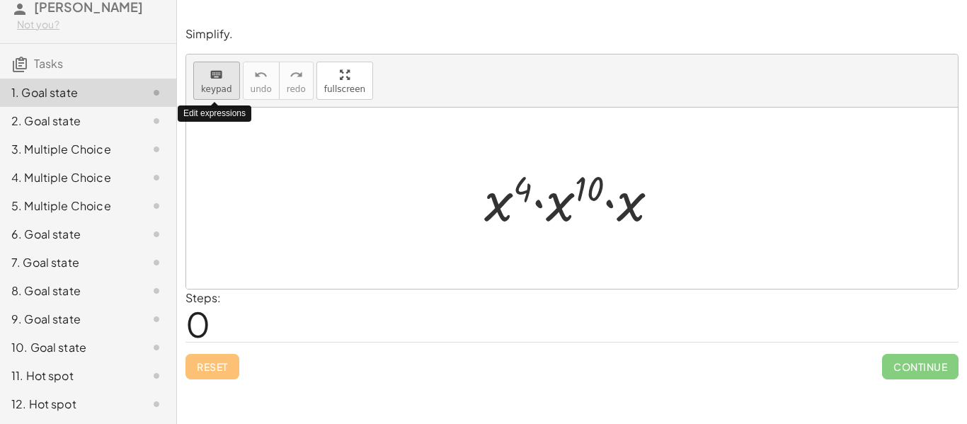 Image resolution: width=967 pixels, height=424 pixels. I want to click on i: keyboard, so click(216, 75).